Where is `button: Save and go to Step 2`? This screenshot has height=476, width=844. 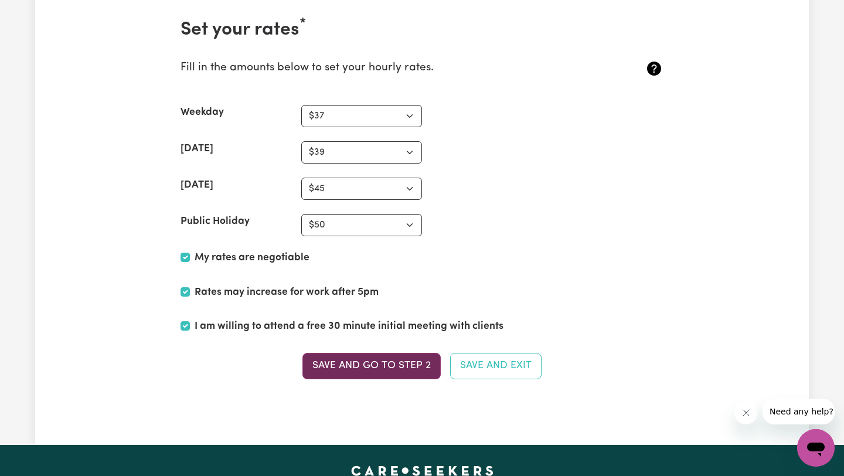
button: Save and go to Step 2 is located at coordinates (372, 366).